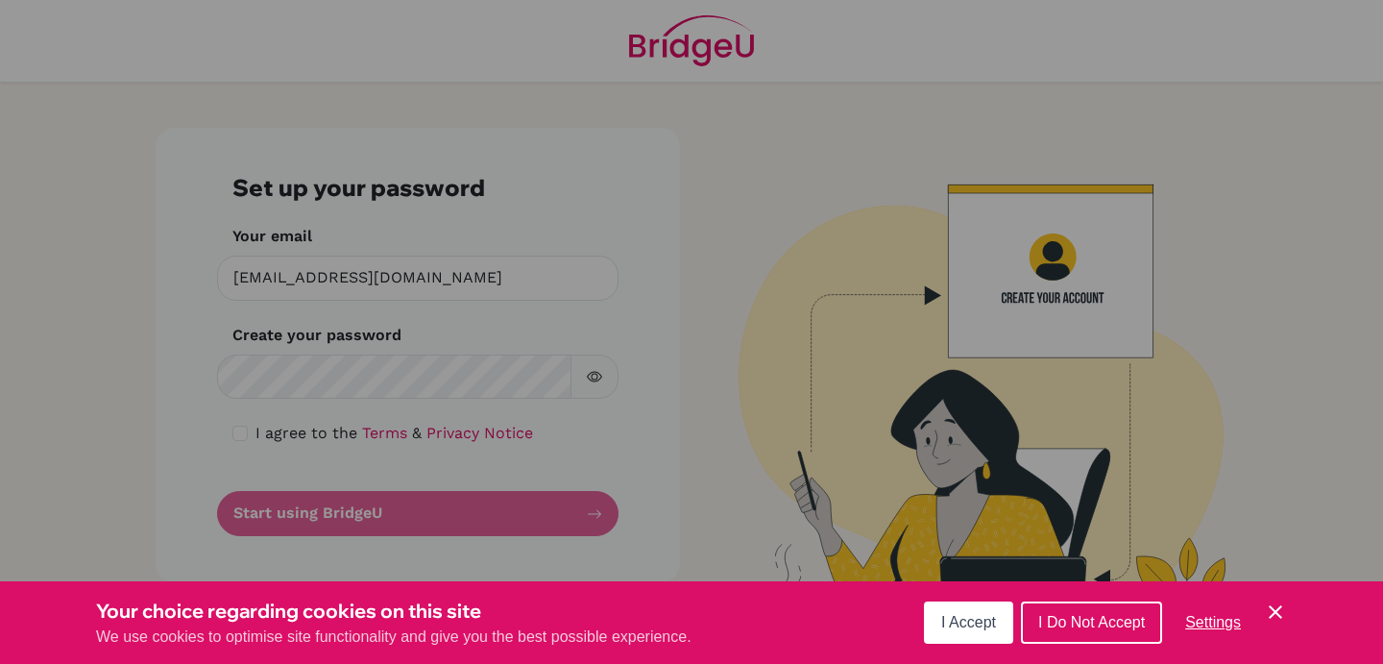 This screenshot has height=664, width=1383. Describe the element at coordinates (968, 621) in the screenshot. I see `span: I Accept` at that location.